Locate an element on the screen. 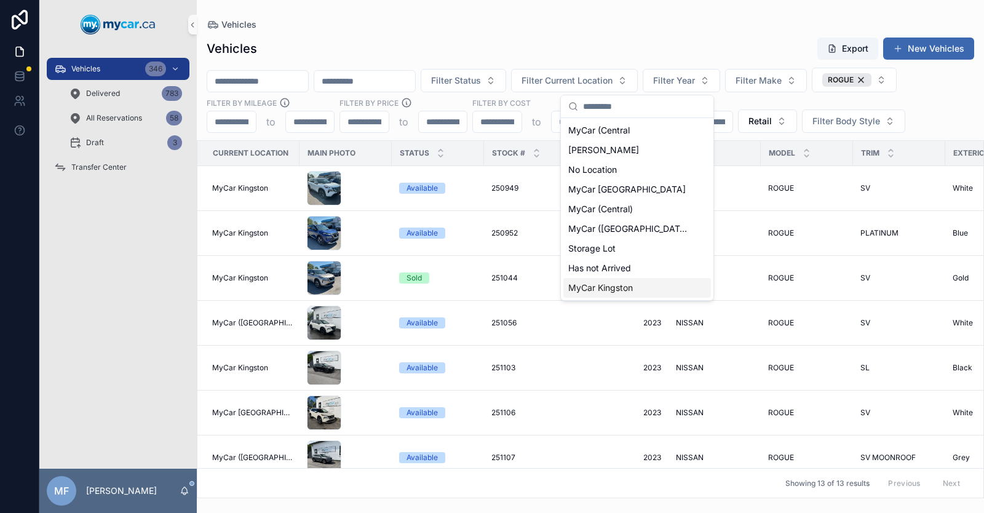 The height and width of the screenshot is (513, 984). div: 58 is located at coordinates (174, 118).